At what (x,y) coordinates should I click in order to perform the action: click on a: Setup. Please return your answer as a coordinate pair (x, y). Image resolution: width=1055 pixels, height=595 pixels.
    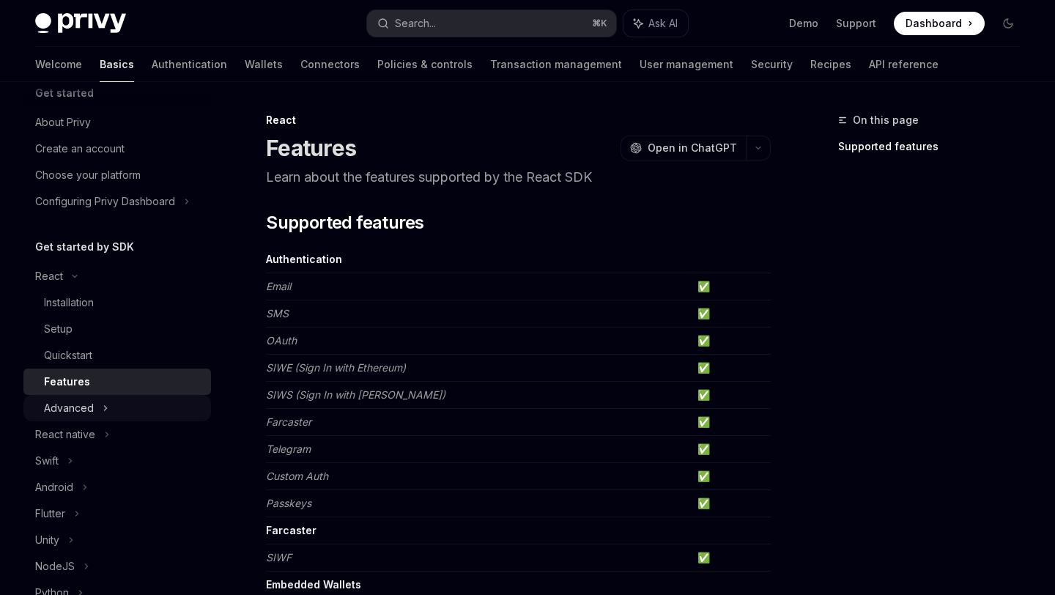
    Looking at the image, I should click on (117, 329).